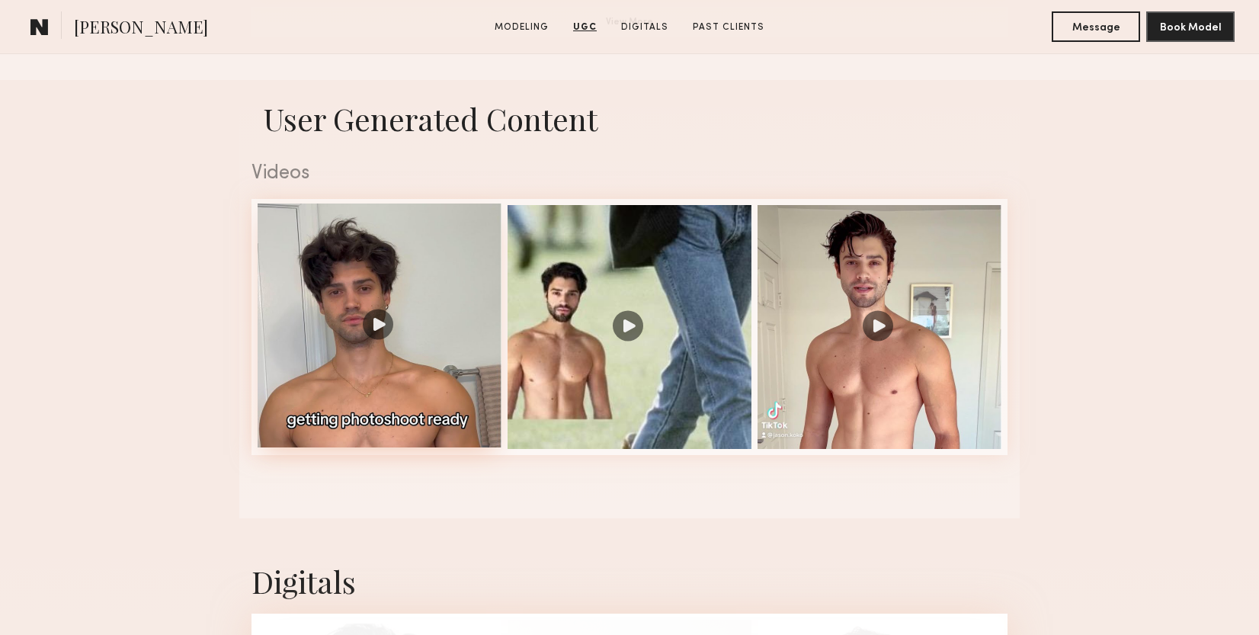 The height and width of the screenshot is (635, 1259). Describe the element at coordinates (585, 27) in the screenshot. I see `a: UGC` at that location.